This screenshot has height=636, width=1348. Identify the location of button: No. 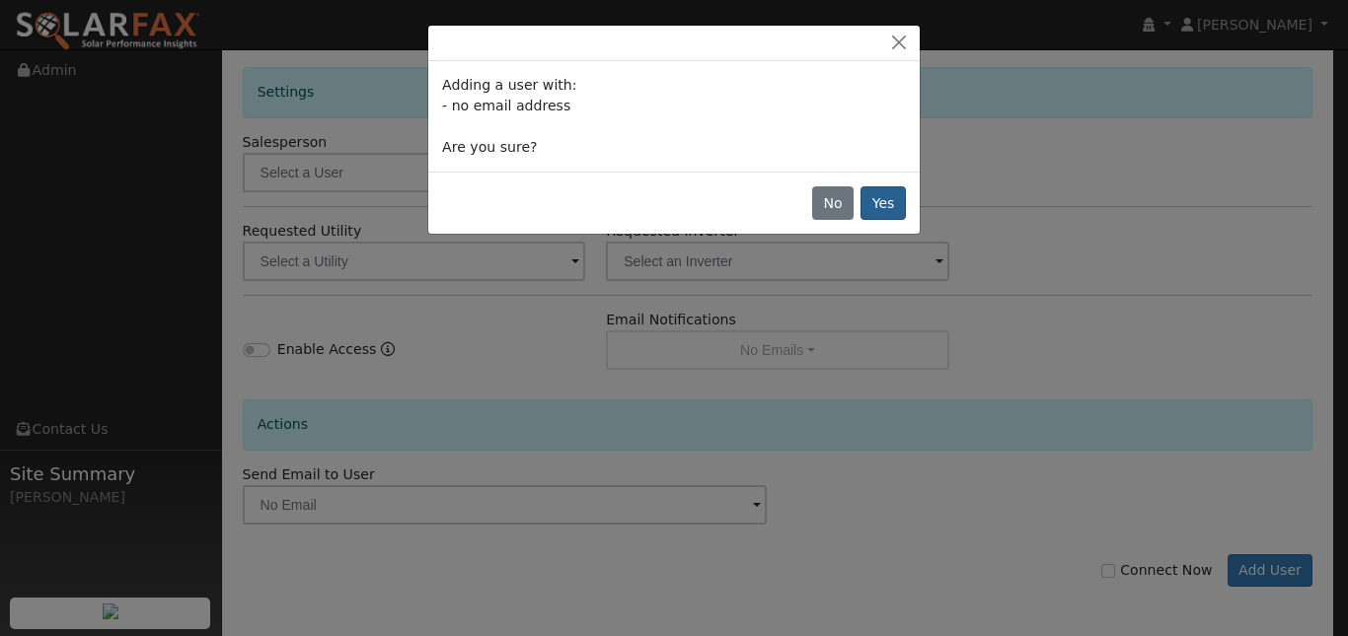
(833, 203).